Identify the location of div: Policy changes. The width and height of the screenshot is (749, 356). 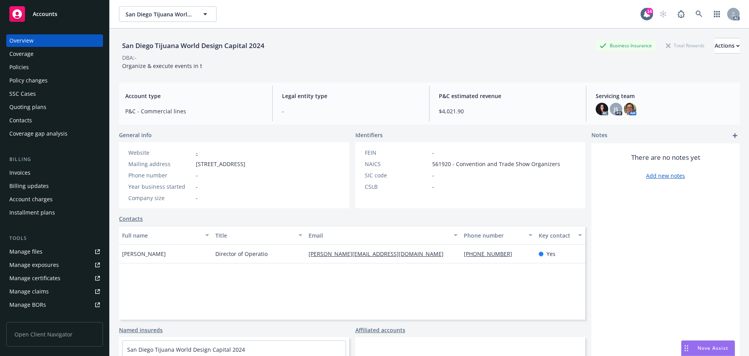
(28, 80).